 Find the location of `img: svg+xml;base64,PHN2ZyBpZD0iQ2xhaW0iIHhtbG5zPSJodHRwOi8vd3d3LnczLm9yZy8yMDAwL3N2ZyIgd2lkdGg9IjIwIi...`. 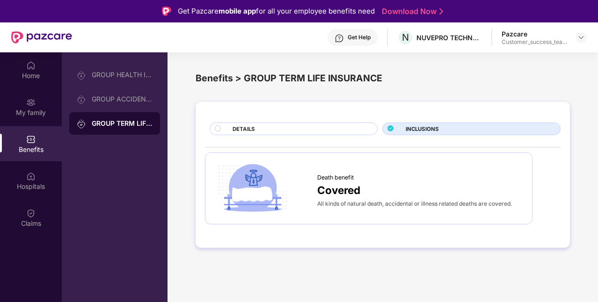

img: svg+xml;base64,PHN2ZyBpZD0iQ2xhaW0iIHhtbG5zPSJodHRwOi8vd3d3LnczLm9yZy8yMDAwL3N2ZyIgd2lkdGg9IjIwIi... is located at coordinates (31, 213).